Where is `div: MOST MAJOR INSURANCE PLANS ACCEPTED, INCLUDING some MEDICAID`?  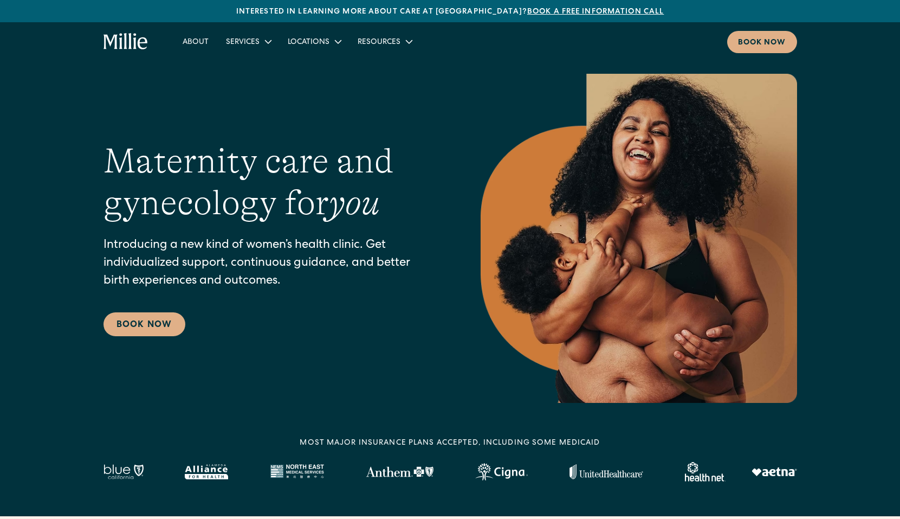 div: MOST MAJOR INSURANCE PLANS ACCEPTED, INCLUDING some MEDICAID is located at coordinates (450, 443).